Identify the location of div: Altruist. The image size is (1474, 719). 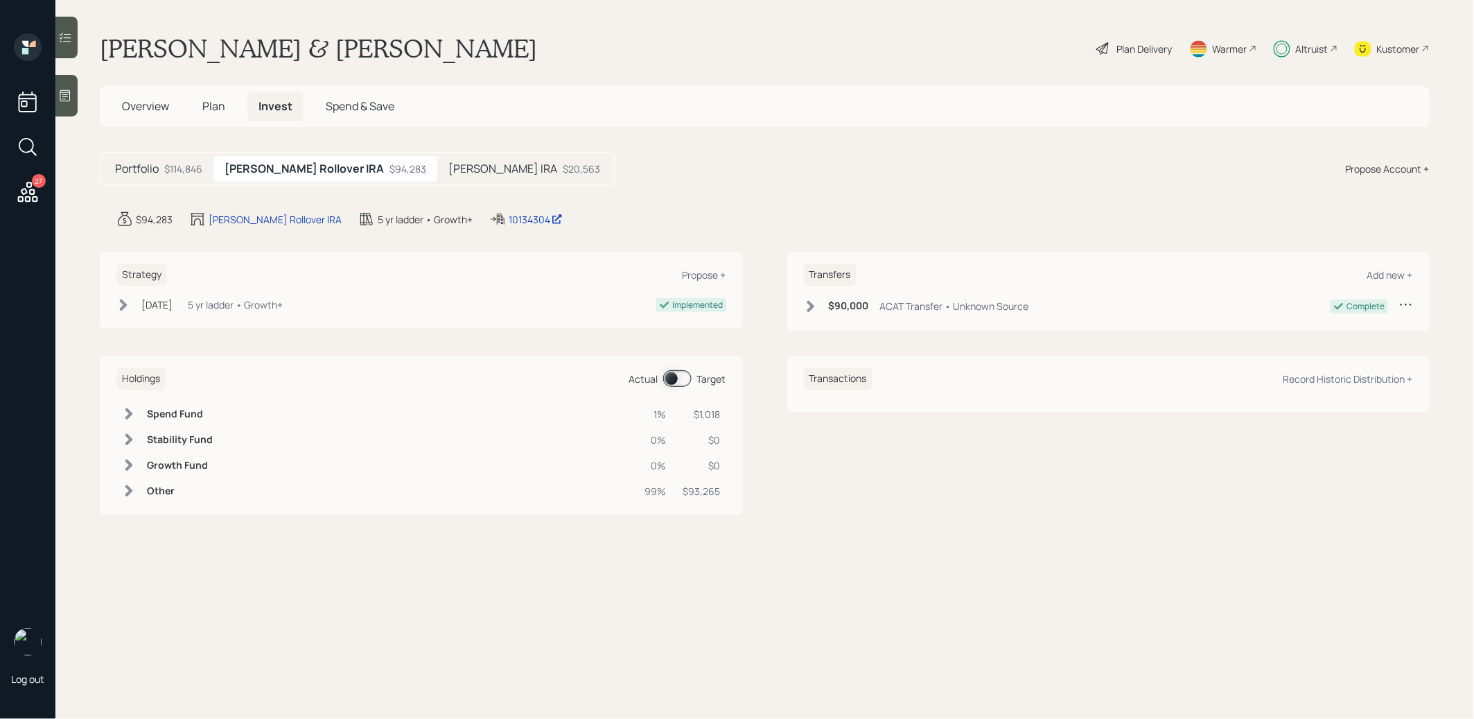
(1312, 49).